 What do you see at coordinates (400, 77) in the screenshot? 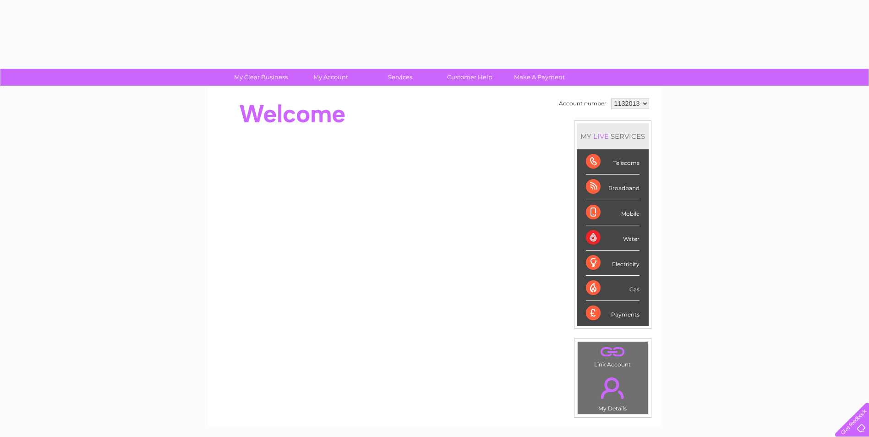
I see `a: Services` at bounding box center [400, 77].